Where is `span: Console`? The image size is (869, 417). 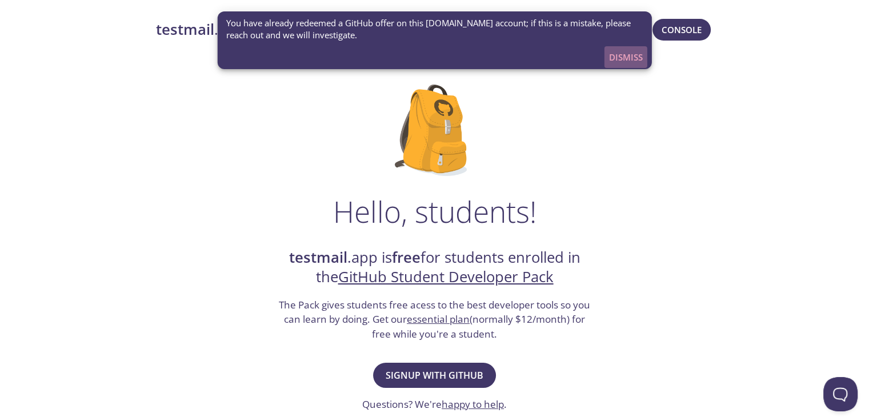 span: Console is located at coordinates (682, 30).